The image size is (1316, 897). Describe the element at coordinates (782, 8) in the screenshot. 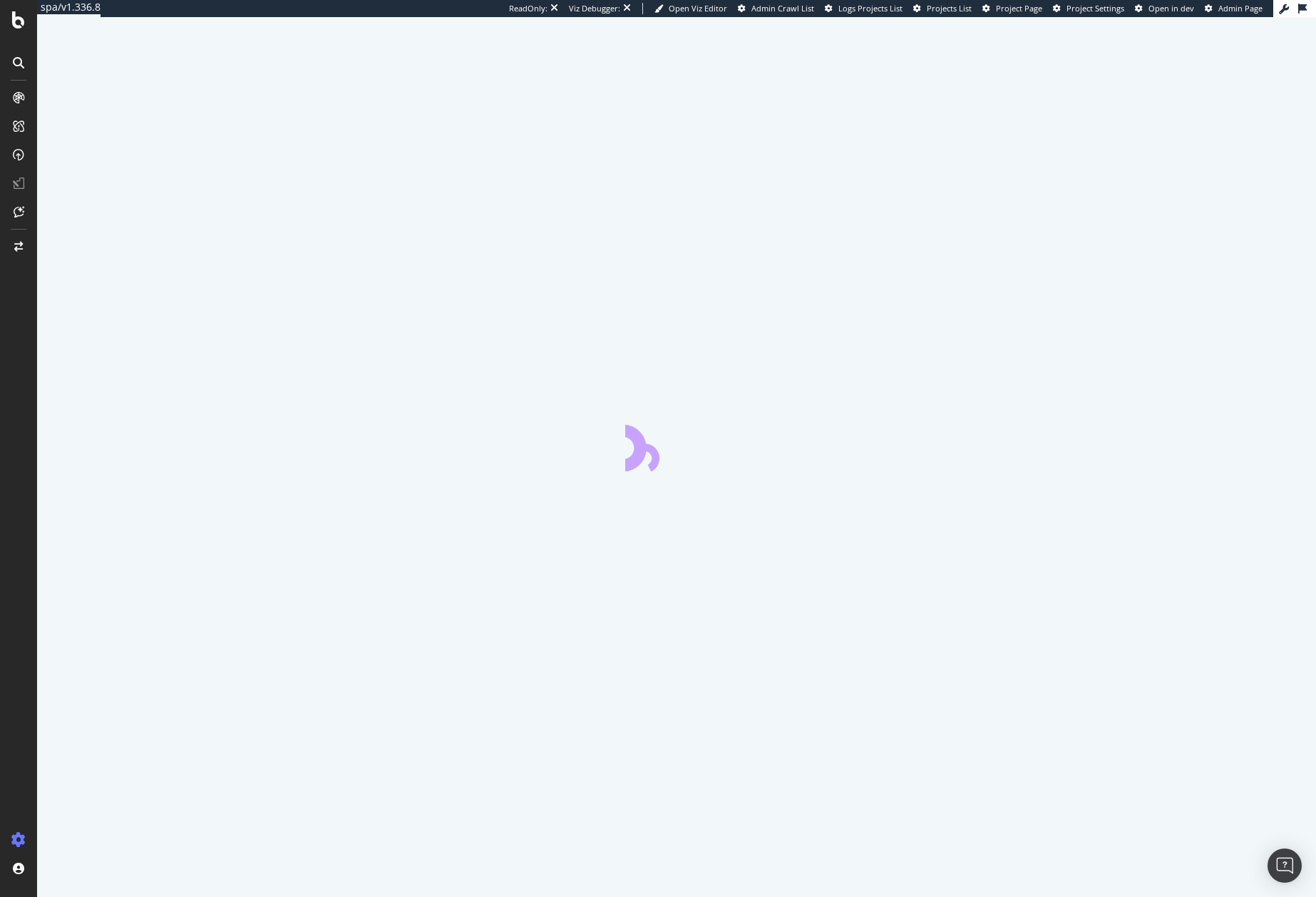

I see `span: Admin Crawl List` at that location.